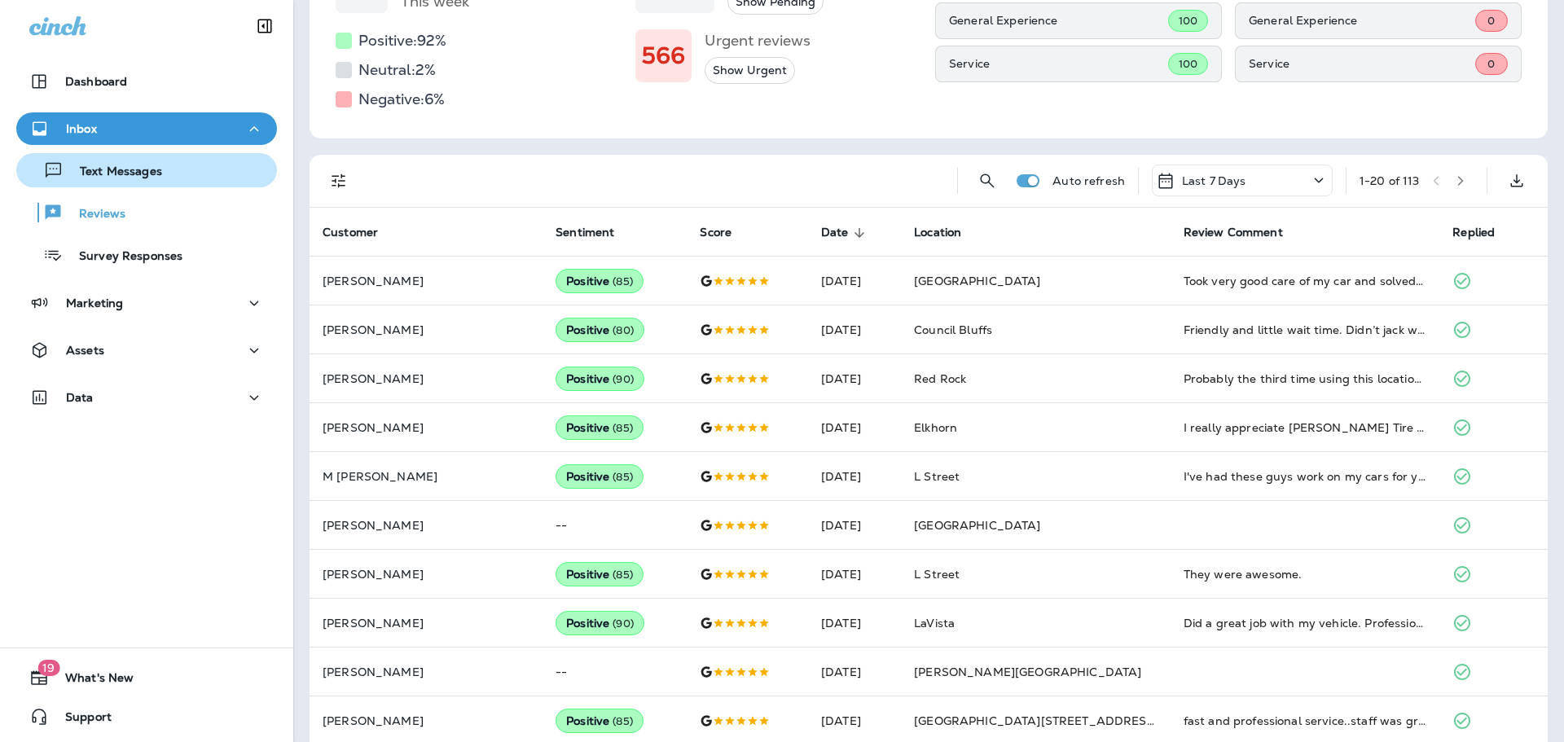 This screenshot has width=1564, height=742. I want to click on button: Dashboard, so click(147, 81).